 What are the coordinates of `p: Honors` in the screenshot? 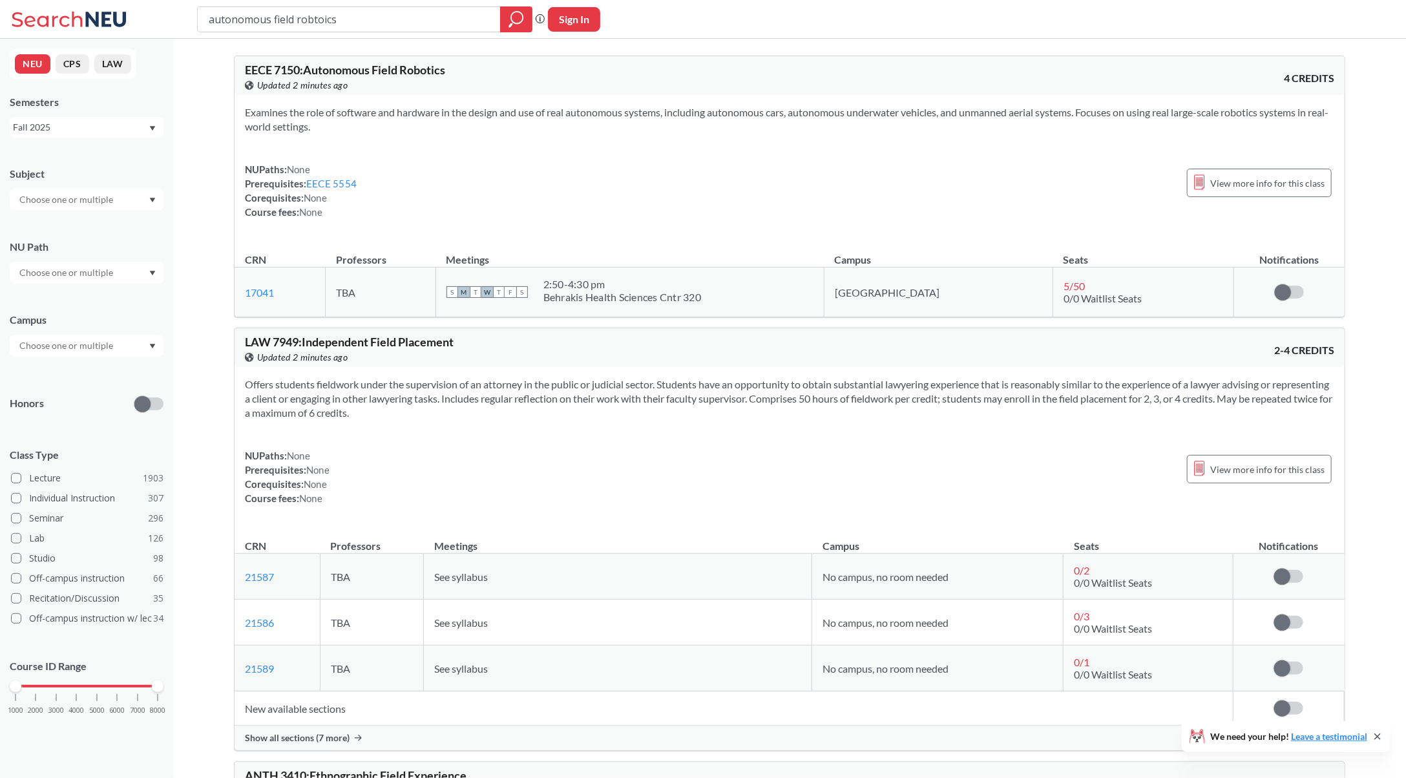 It's located at (26, 403).